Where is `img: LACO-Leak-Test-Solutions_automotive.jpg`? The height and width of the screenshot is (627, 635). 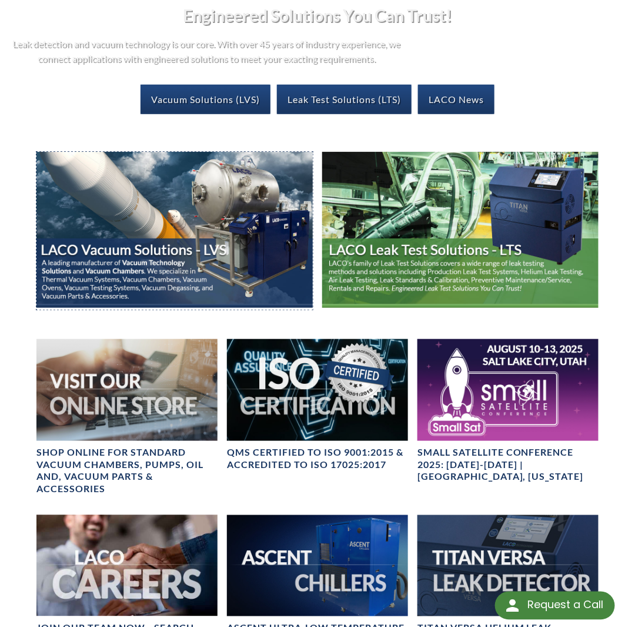
img: LACO-Leak-Test-Solutions_automotive.jpg is located at coordinates (461, 229).